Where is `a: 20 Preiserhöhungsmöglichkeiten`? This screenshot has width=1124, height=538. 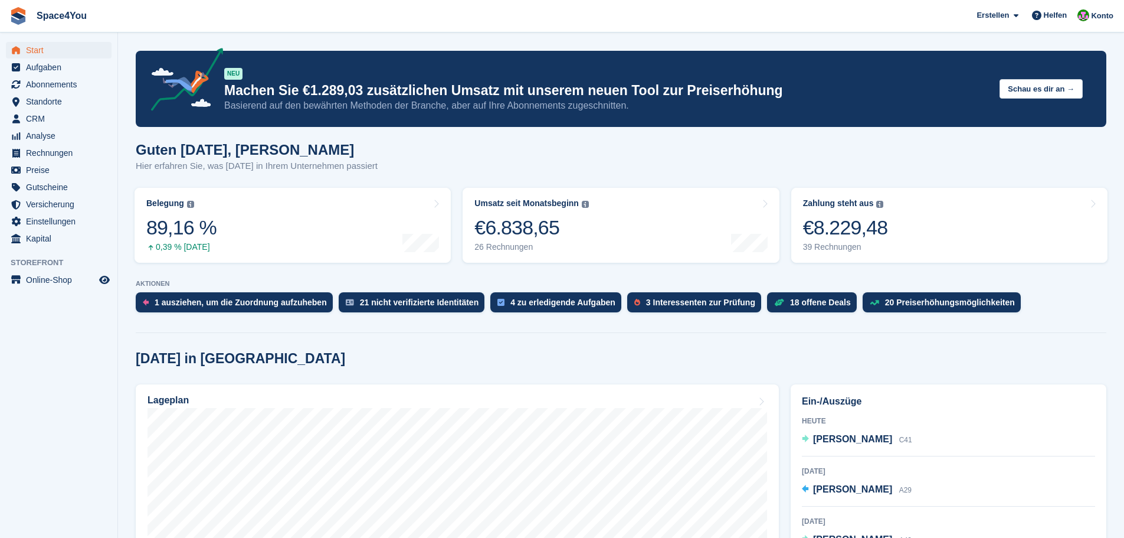 a: 20 Preiserhöhungsmöglichkeiten is located at coordinates (945, 305).